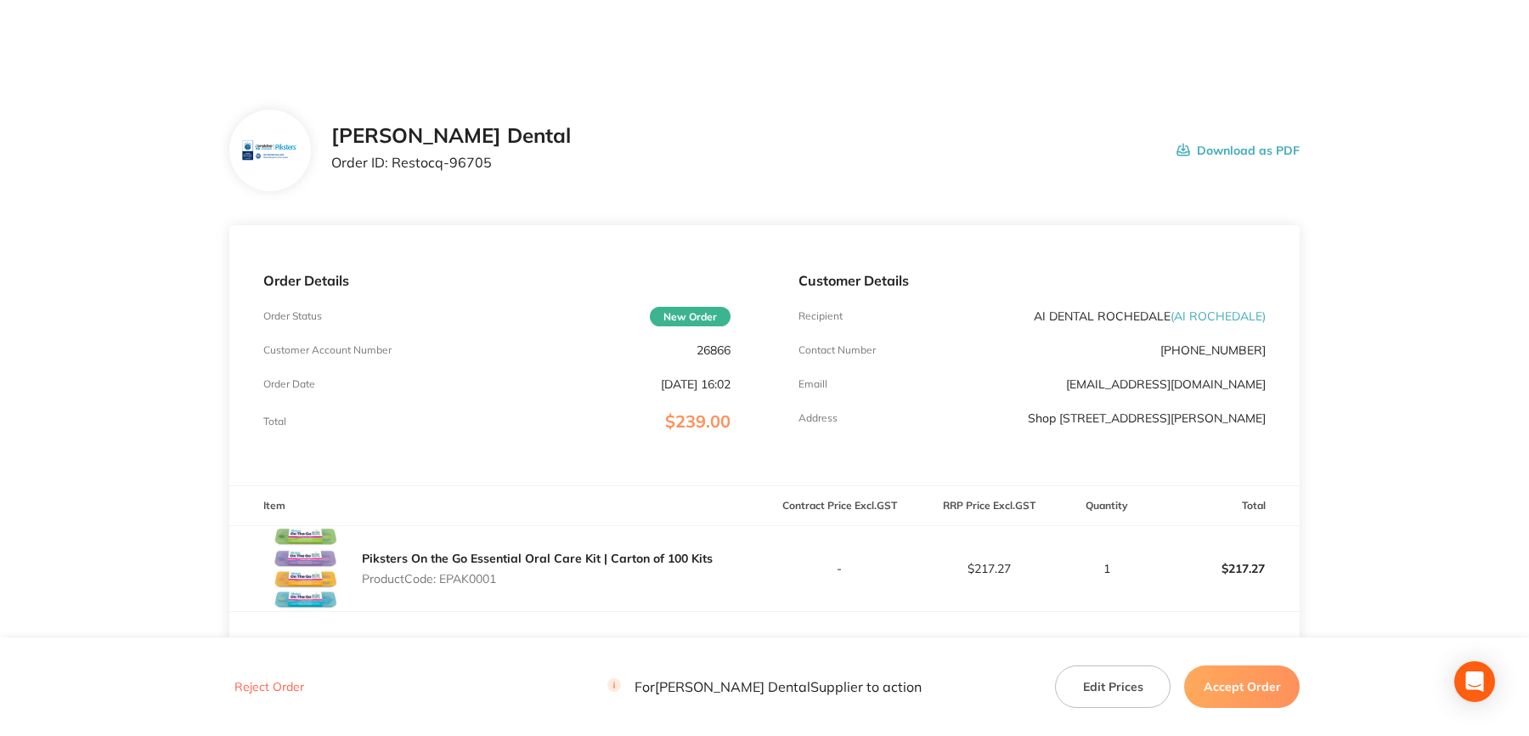 The image size is (1529, 736). Describe the element at coordinates (989, 505) in the screenshot. I see `th: RRP Price Excl. GST` at that location.